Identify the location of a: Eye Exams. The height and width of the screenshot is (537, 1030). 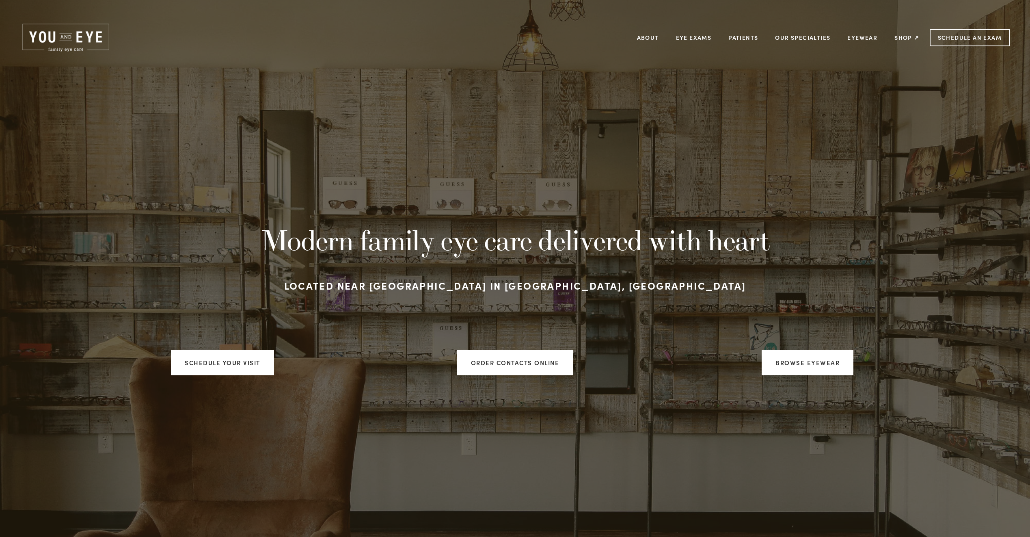
(694, 37).